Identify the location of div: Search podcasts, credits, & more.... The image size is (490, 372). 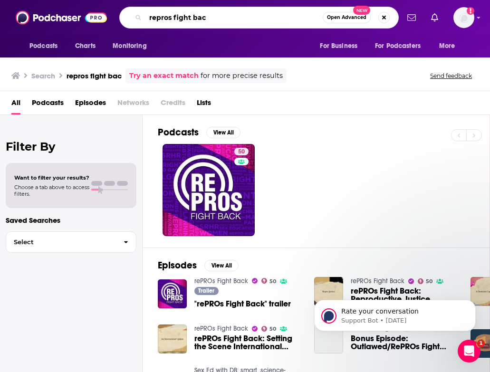
(259, 18).